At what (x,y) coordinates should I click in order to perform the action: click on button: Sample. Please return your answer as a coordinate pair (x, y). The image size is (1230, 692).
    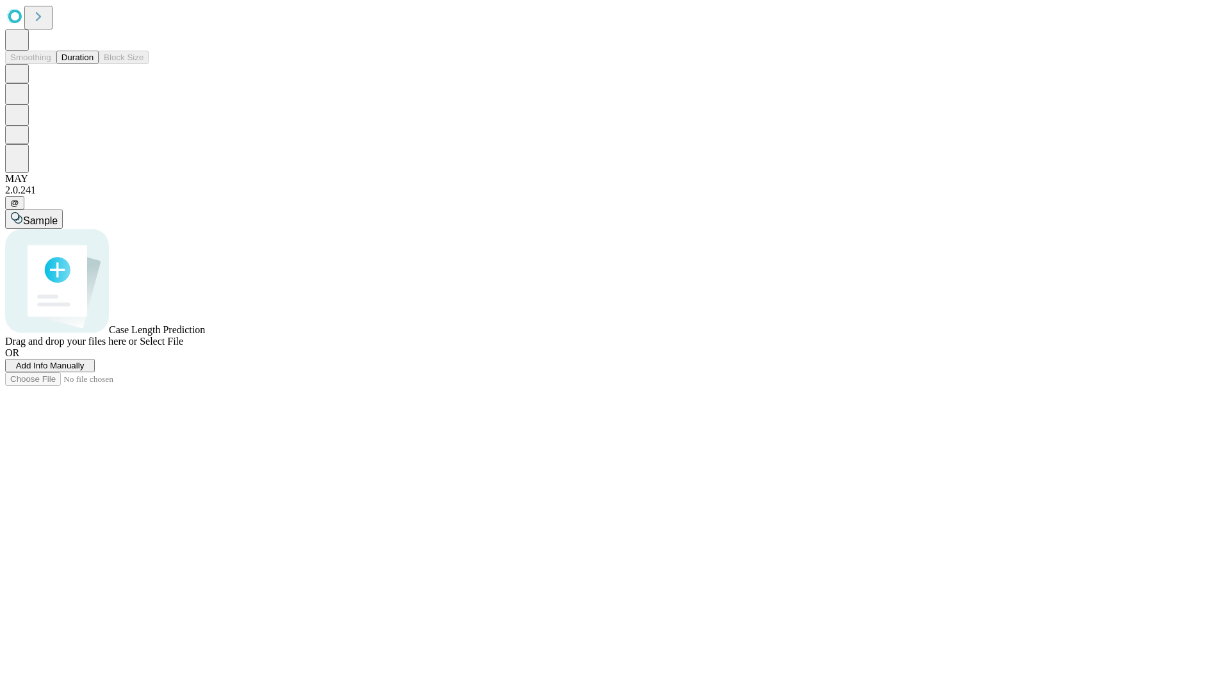
    Looking at the image, I should click on (34, 219).